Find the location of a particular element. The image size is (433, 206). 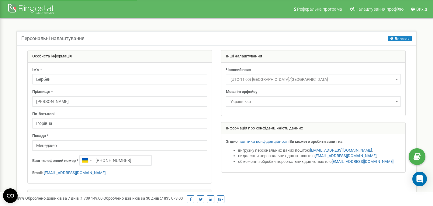

button: Допомога is located at coordinates (399, 38).